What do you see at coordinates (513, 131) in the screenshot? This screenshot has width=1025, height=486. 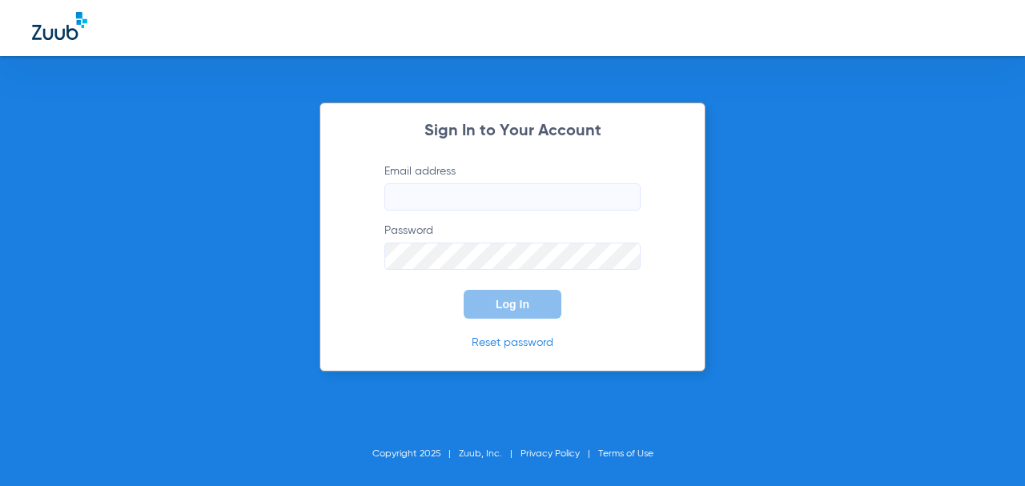 I see `h2: Sign In to Your Account` at bounding box center [513, 131].